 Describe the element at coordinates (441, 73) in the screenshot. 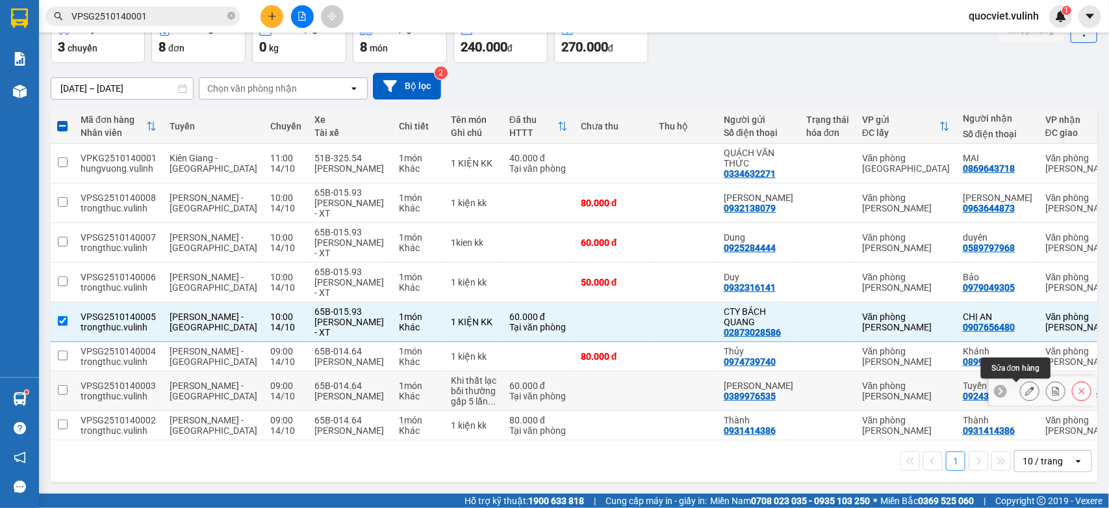

I see `sup: 2` at that location.